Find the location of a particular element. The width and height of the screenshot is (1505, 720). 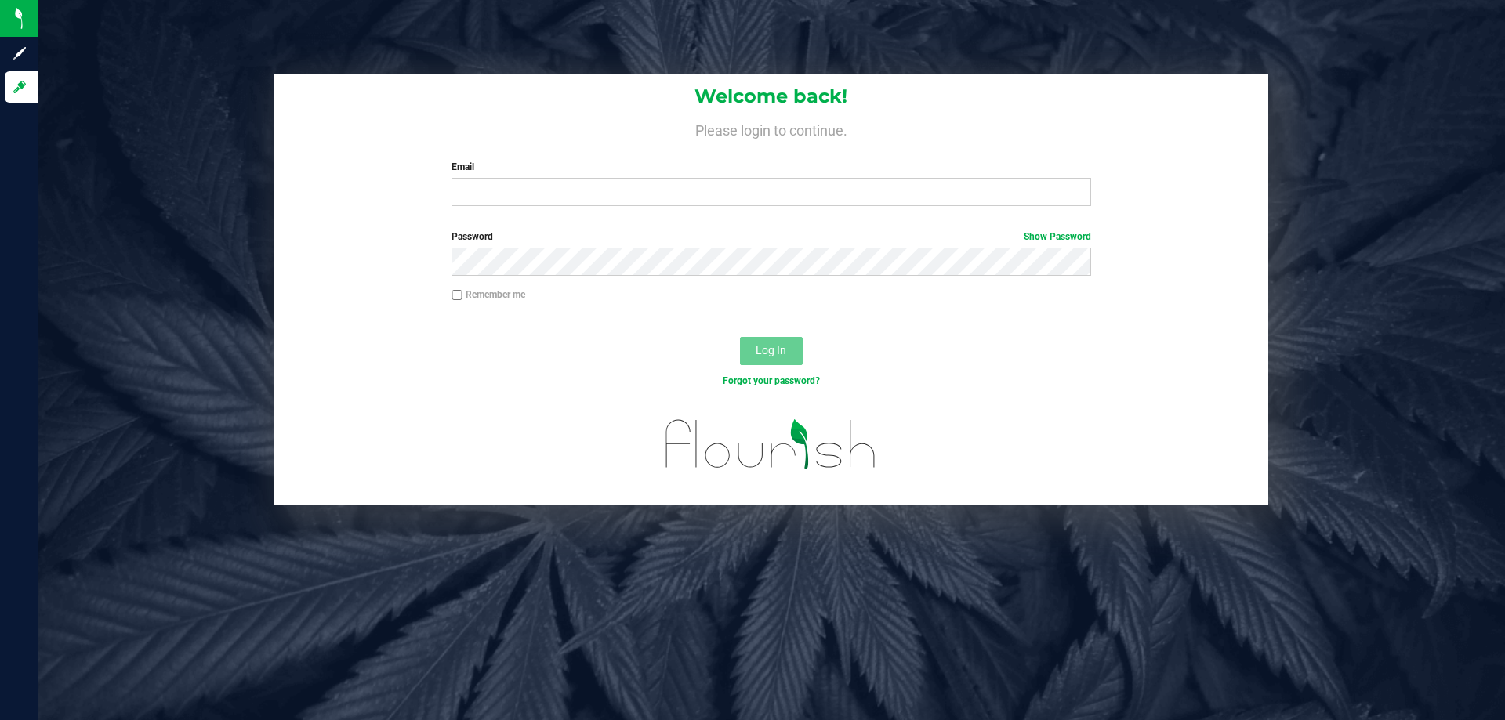

a: Forgot your password? is located at coordinates (771, 381).